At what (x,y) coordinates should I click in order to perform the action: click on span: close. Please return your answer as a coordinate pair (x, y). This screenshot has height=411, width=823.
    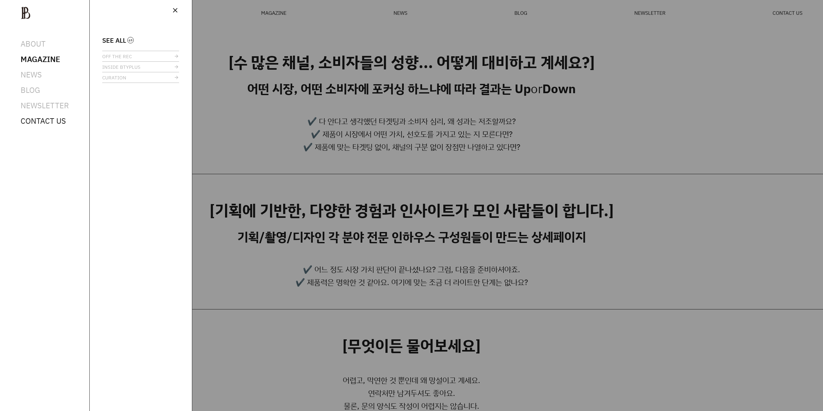
    Looking at the image, I should click on (175, 10).